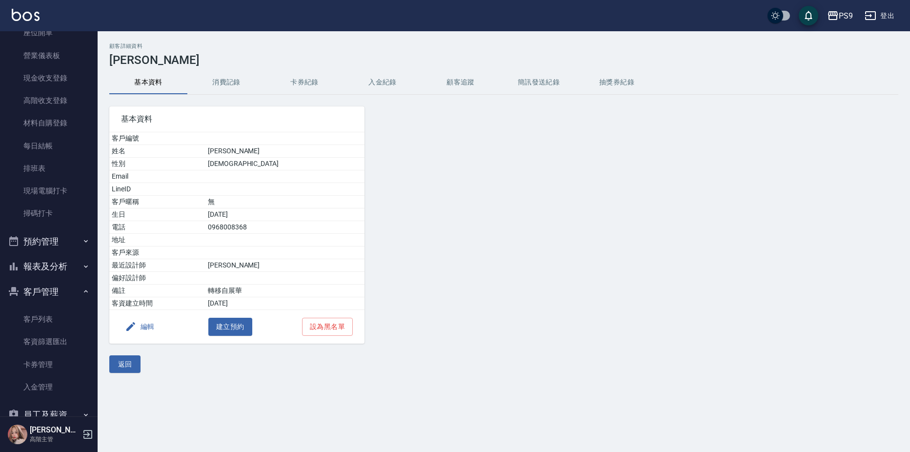 Image resolution: width=910 pixels, height=452 pixels. Describe the element at coordinates (157, 151) in the screenshot. I see `td: 姓名` at that location.